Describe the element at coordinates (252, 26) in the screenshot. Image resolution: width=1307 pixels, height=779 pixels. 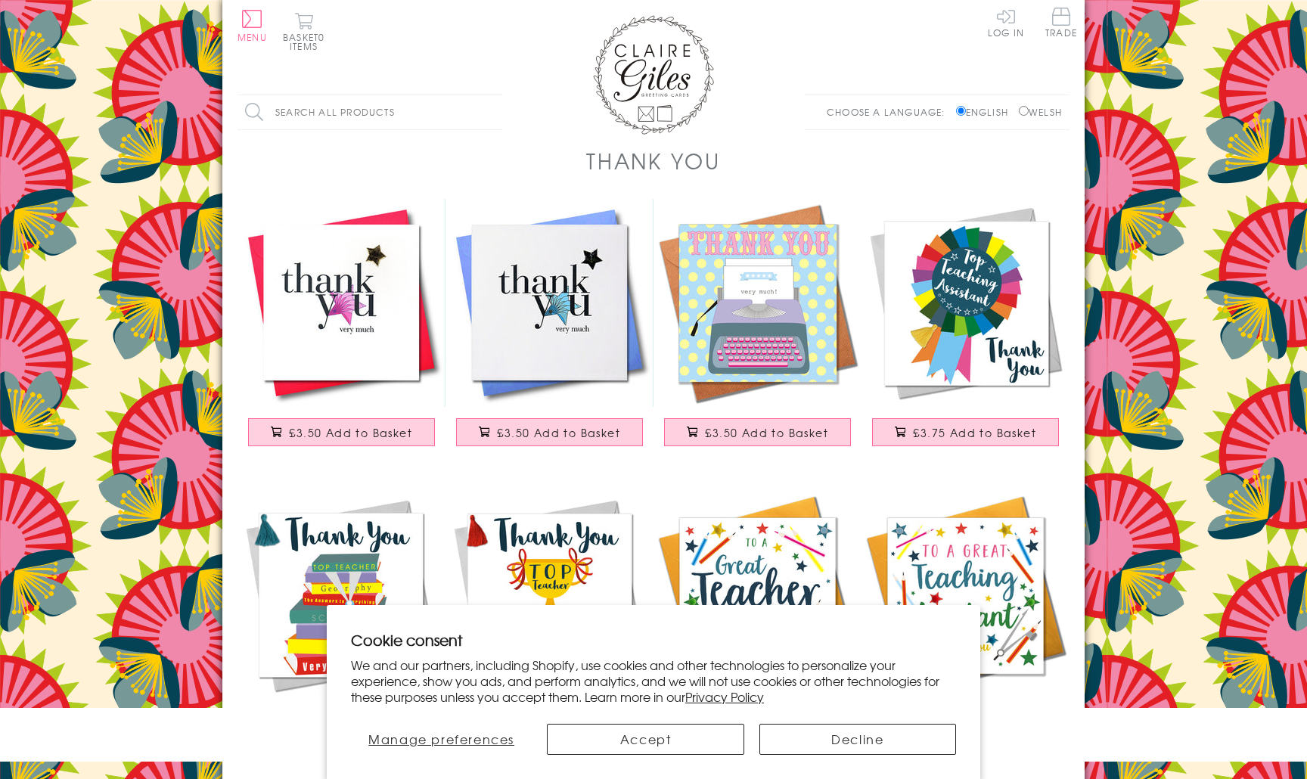
I see `button: Menu` at that location.